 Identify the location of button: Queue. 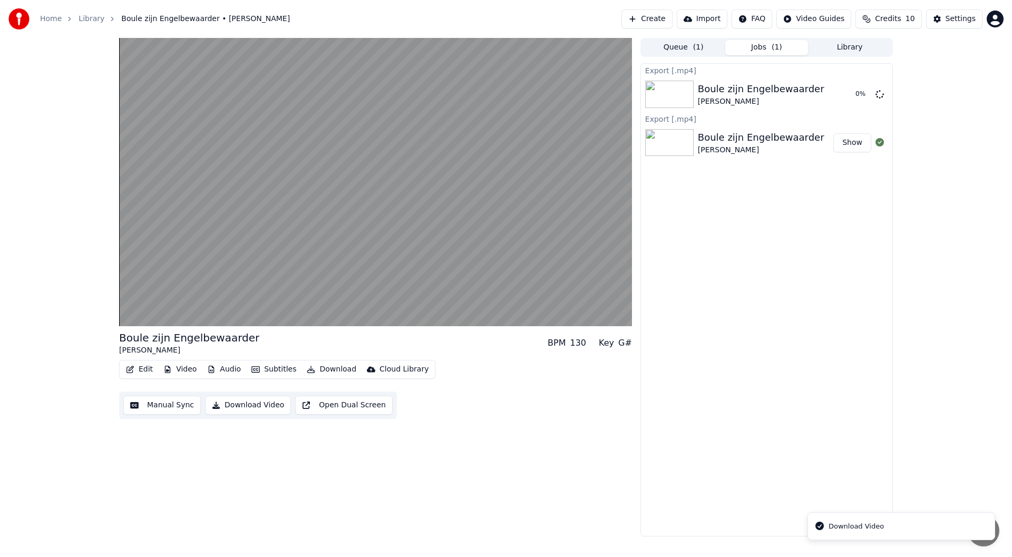
(684, 47).